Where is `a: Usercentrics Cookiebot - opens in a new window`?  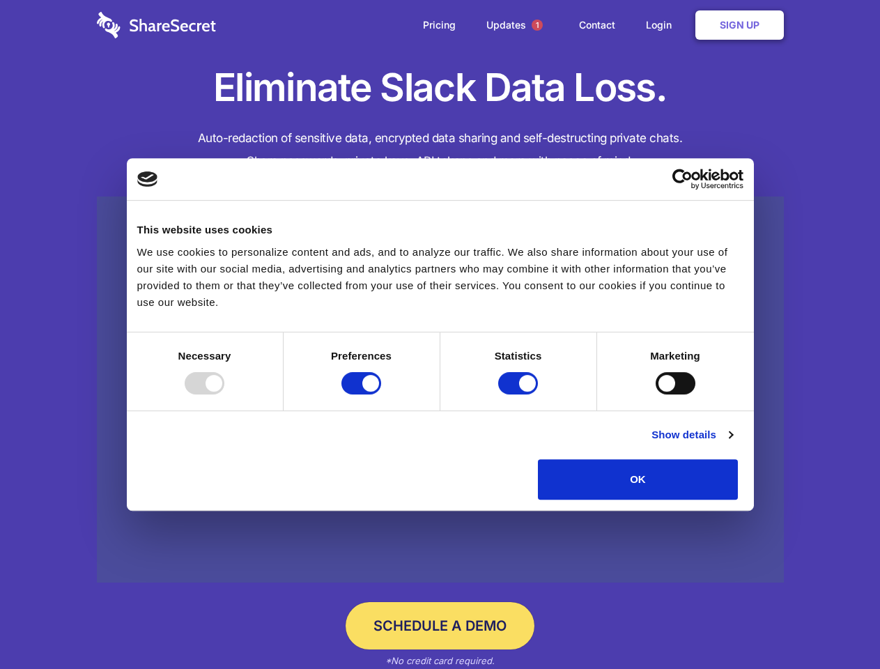
a: Usercentrics Cookiebot - opens in a new window is located at coordinates (682, 179).